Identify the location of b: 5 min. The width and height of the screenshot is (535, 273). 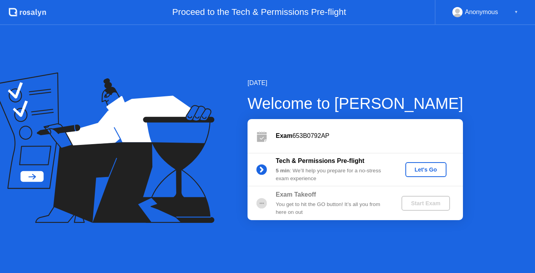
(283, 170).